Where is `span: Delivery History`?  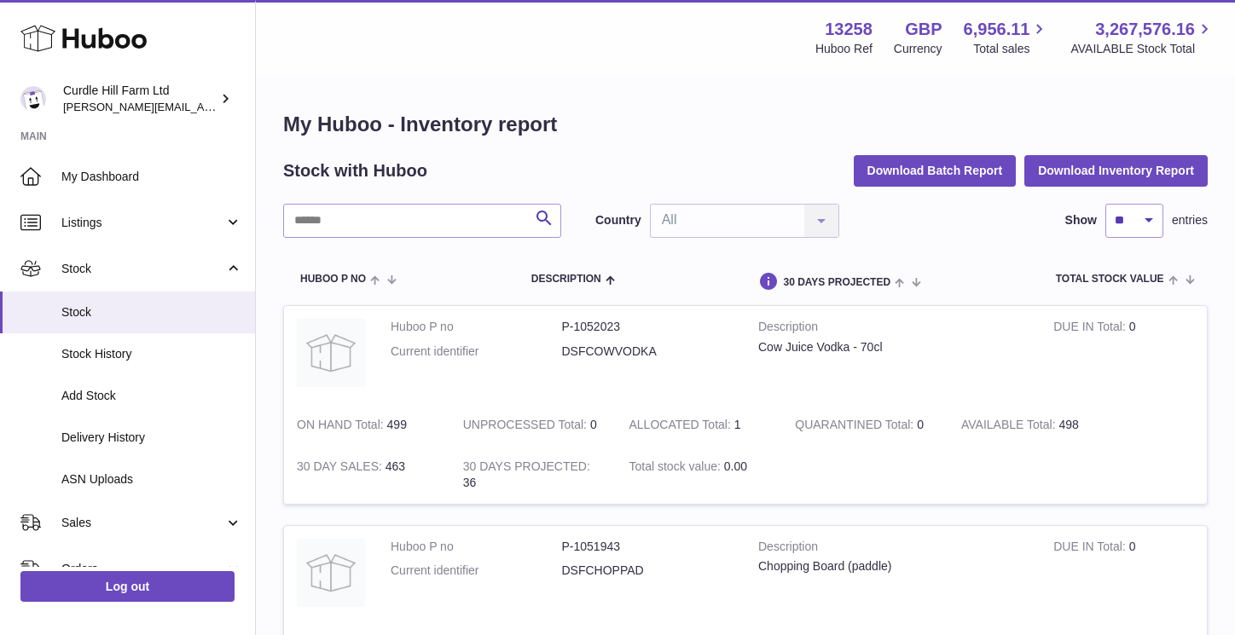
span: Delivery History is located at coordinates (152, 437).